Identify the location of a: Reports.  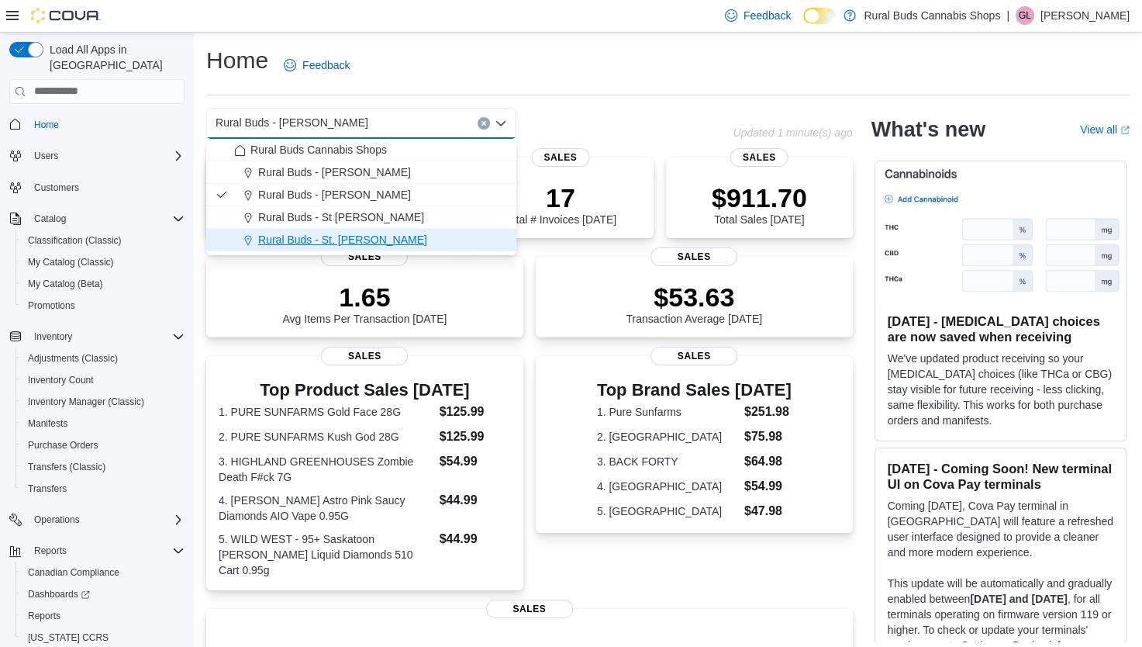
(44, 616).